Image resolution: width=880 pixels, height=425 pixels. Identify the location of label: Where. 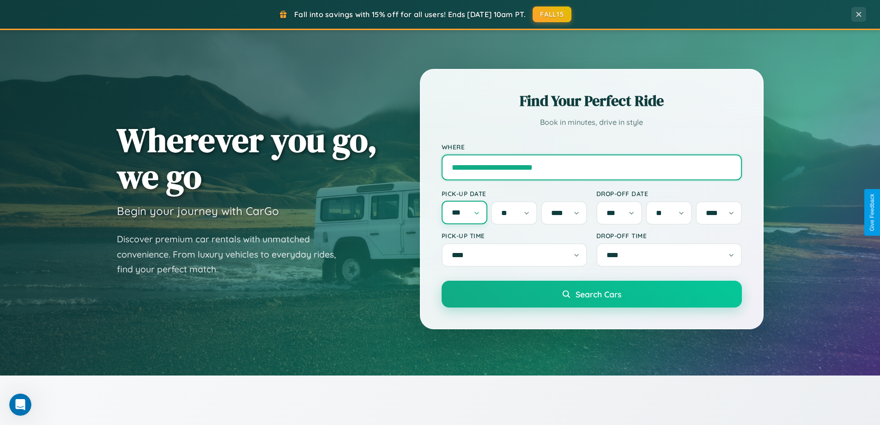
(592, 146).